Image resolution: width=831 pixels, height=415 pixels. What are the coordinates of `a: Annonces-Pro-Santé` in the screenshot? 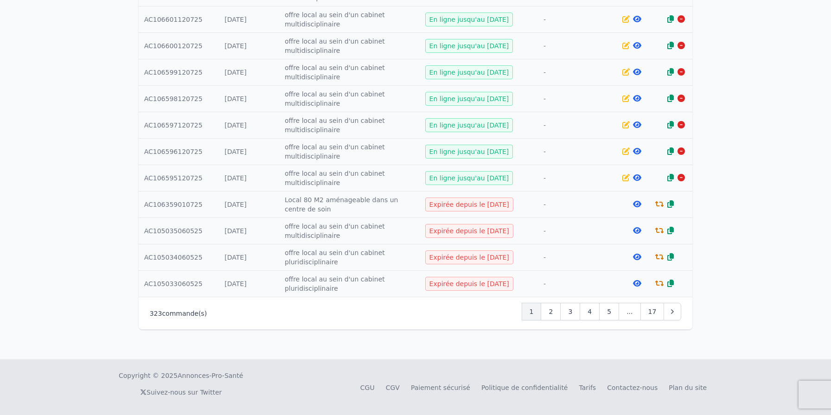 It's located at (210, 376).